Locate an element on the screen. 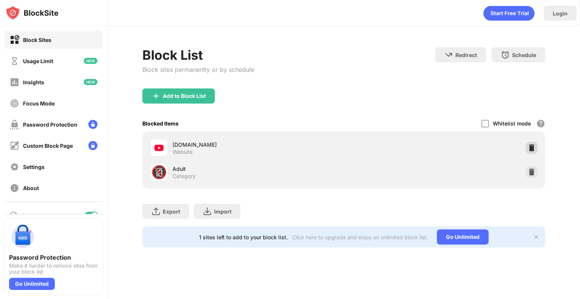  img: block-on.svg is located at coordinates (14, 40).